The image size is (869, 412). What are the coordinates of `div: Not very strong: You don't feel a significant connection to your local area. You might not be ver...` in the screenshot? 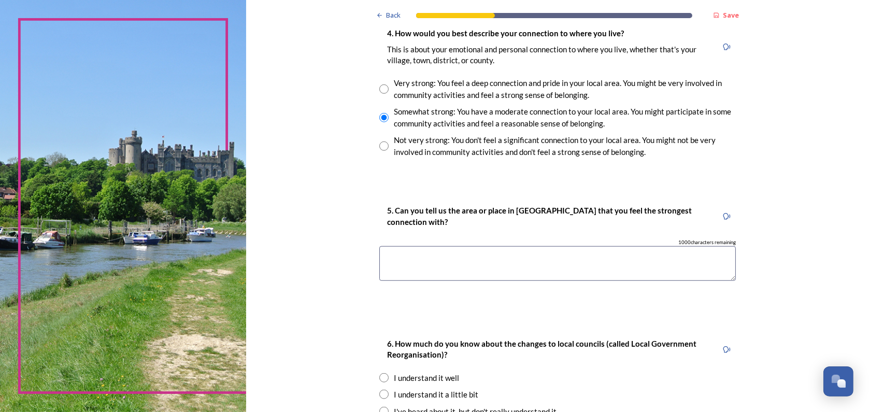 It's located at (565, 146).